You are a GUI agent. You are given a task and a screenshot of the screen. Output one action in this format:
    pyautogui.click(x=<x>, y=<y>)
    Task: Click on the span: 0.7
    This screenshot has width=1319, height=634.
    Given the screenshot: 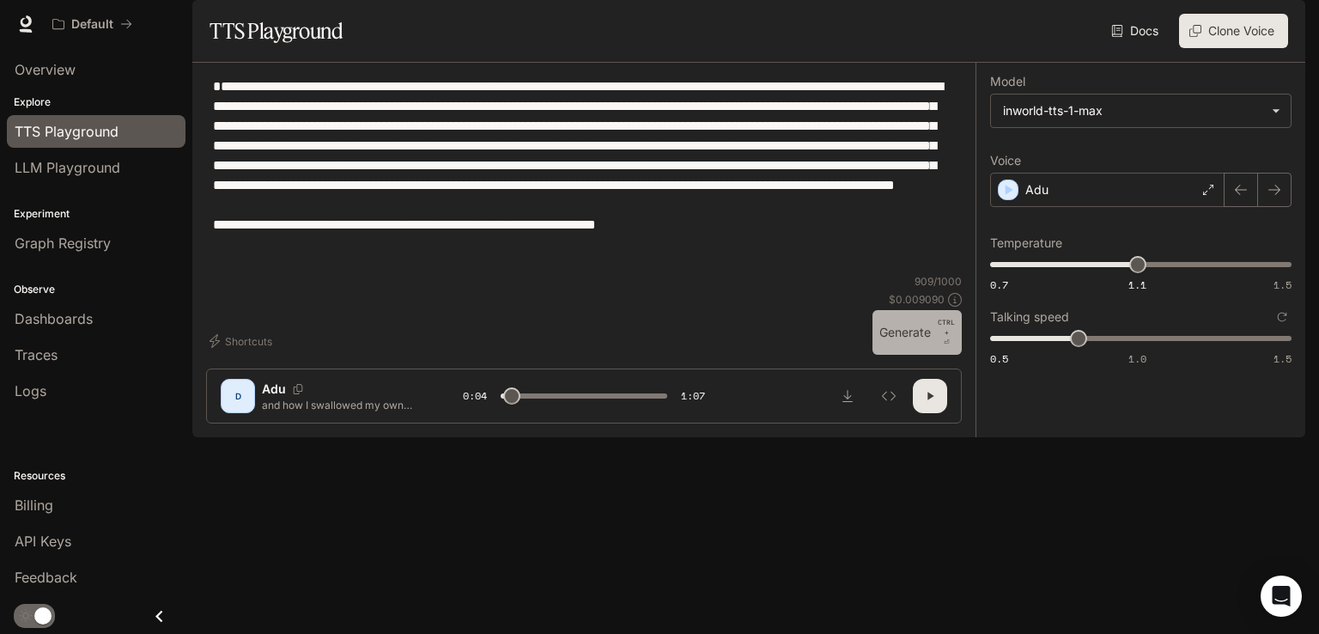 What is the action you would take?
    pyautogui.click(x=999, y=284)
    